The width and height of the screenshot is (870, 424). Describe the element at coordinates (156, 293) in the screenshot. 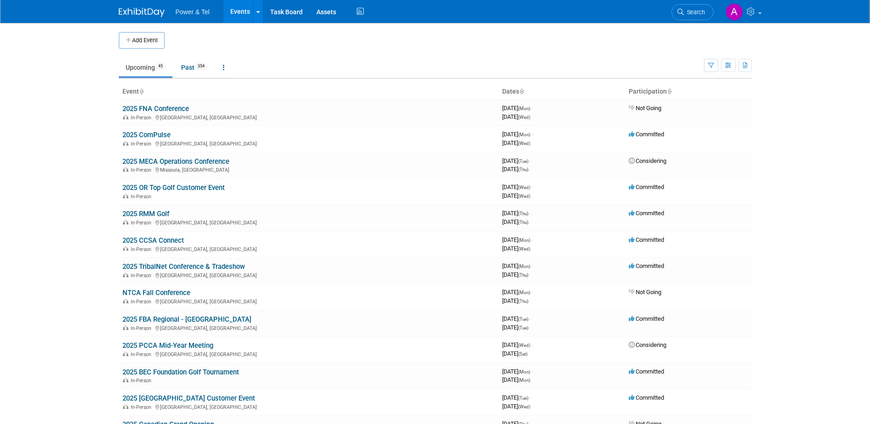

I see `a: NTCA Fall Conference` at that location.